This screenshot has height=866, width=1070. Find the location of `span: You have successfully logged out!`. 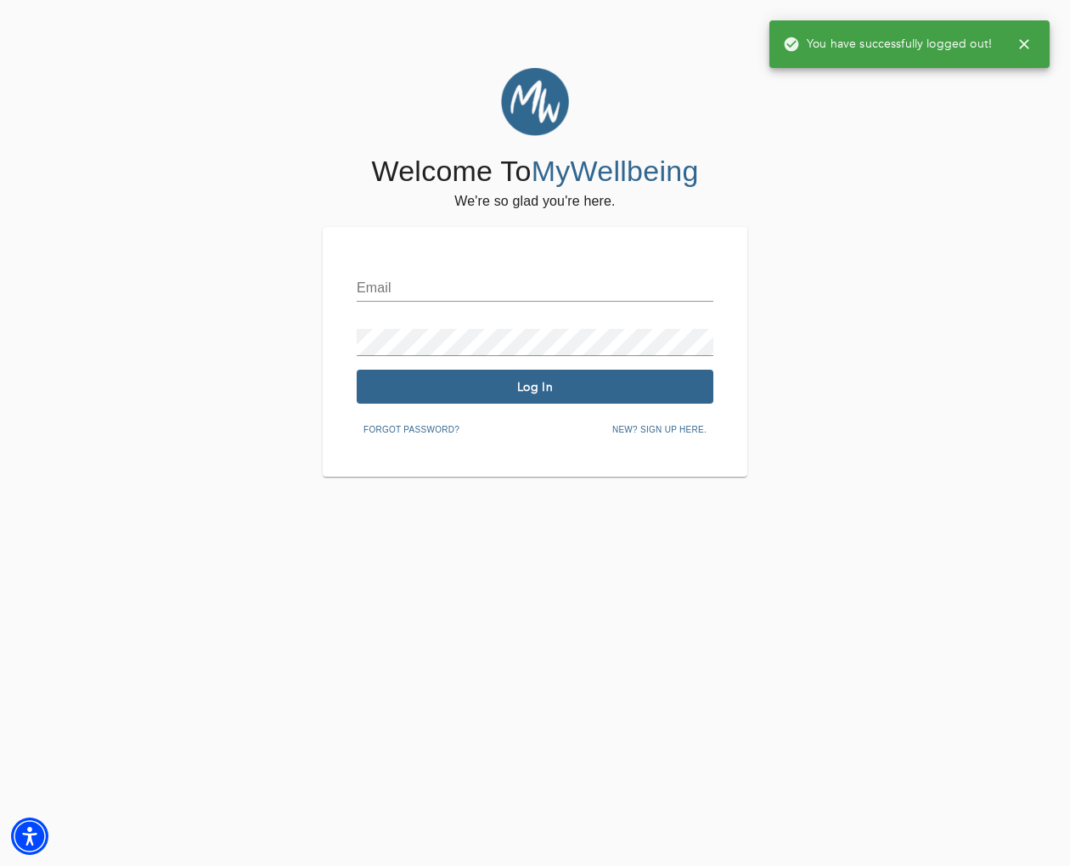

span: You have successfully logged out! is located at coordinates (888, 44).